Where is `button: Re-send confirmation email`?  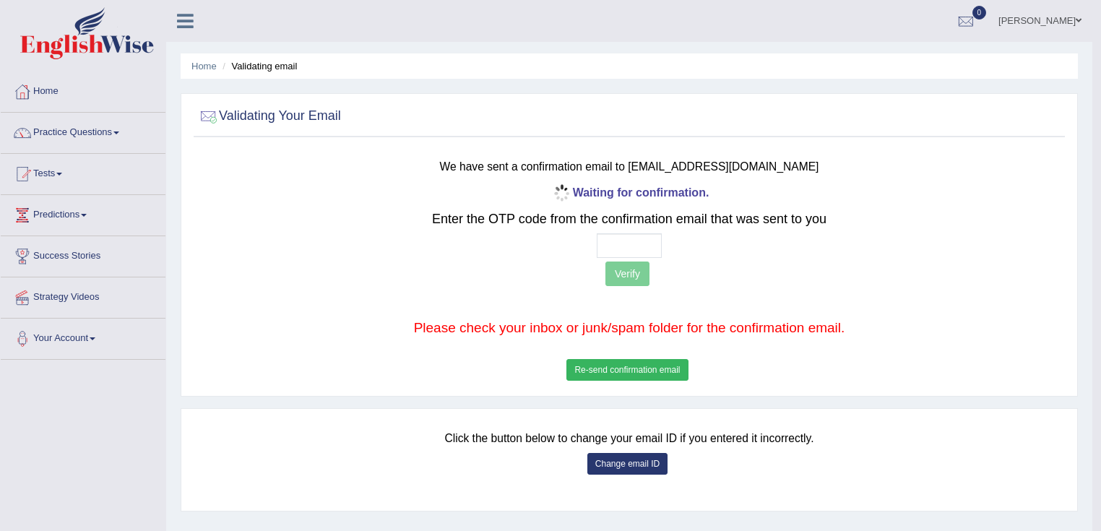
button: Re-send confirmation email is located at coordinates (627, 370).